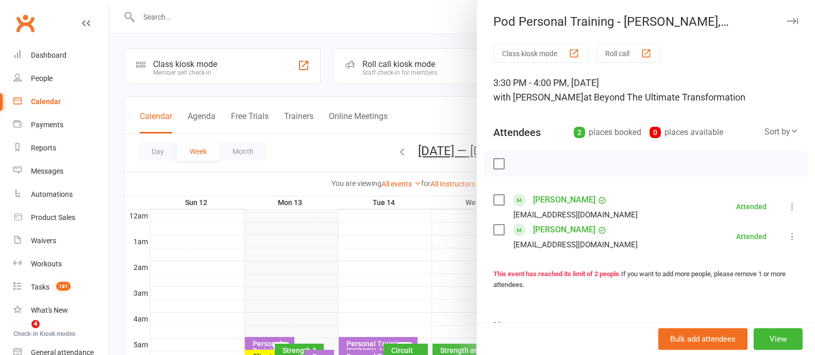 This screenshot has width=815, height=355. What do you see at coordinates (540, 53) in the screenshot?
I see `button: Class kiosk mode` at bounding box center [540, 53].